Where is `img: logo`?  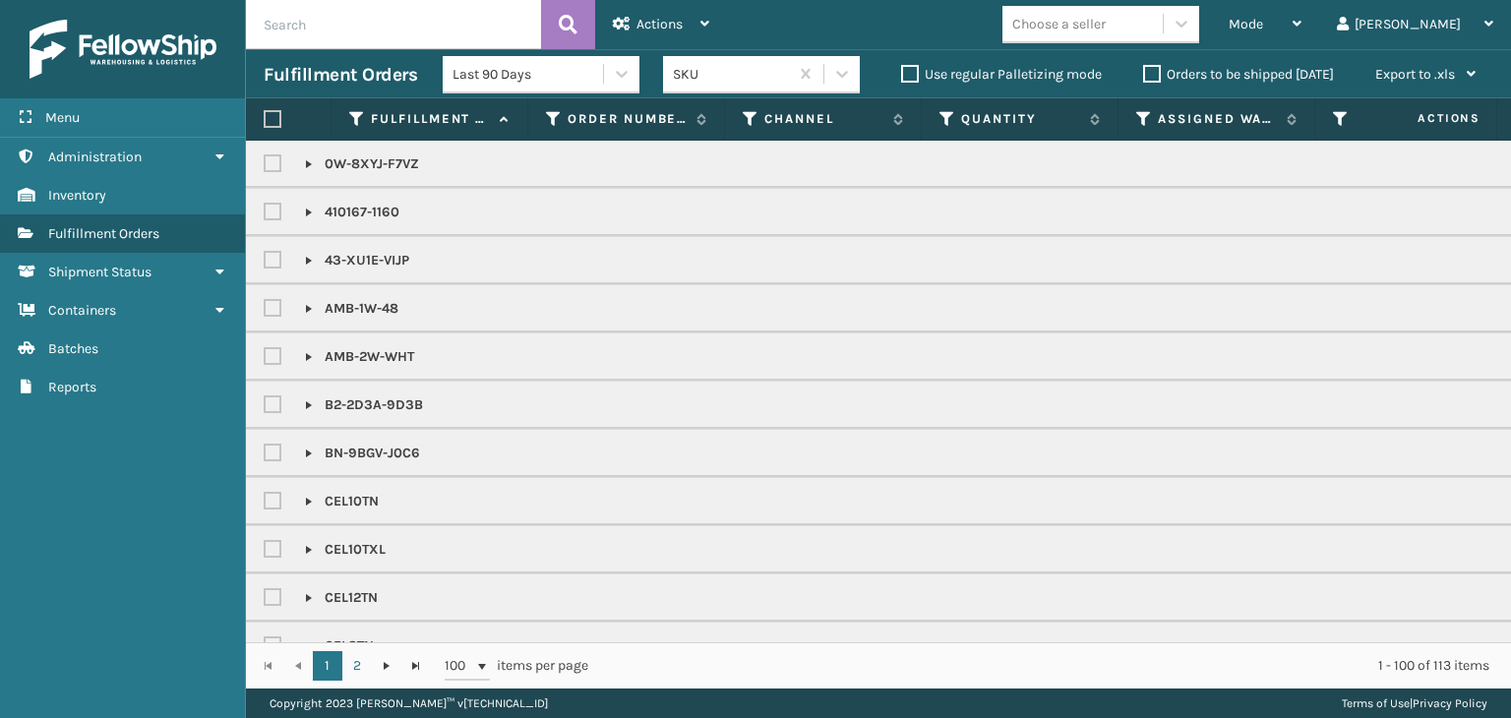
img: logo is located at coordinates (123, 49).